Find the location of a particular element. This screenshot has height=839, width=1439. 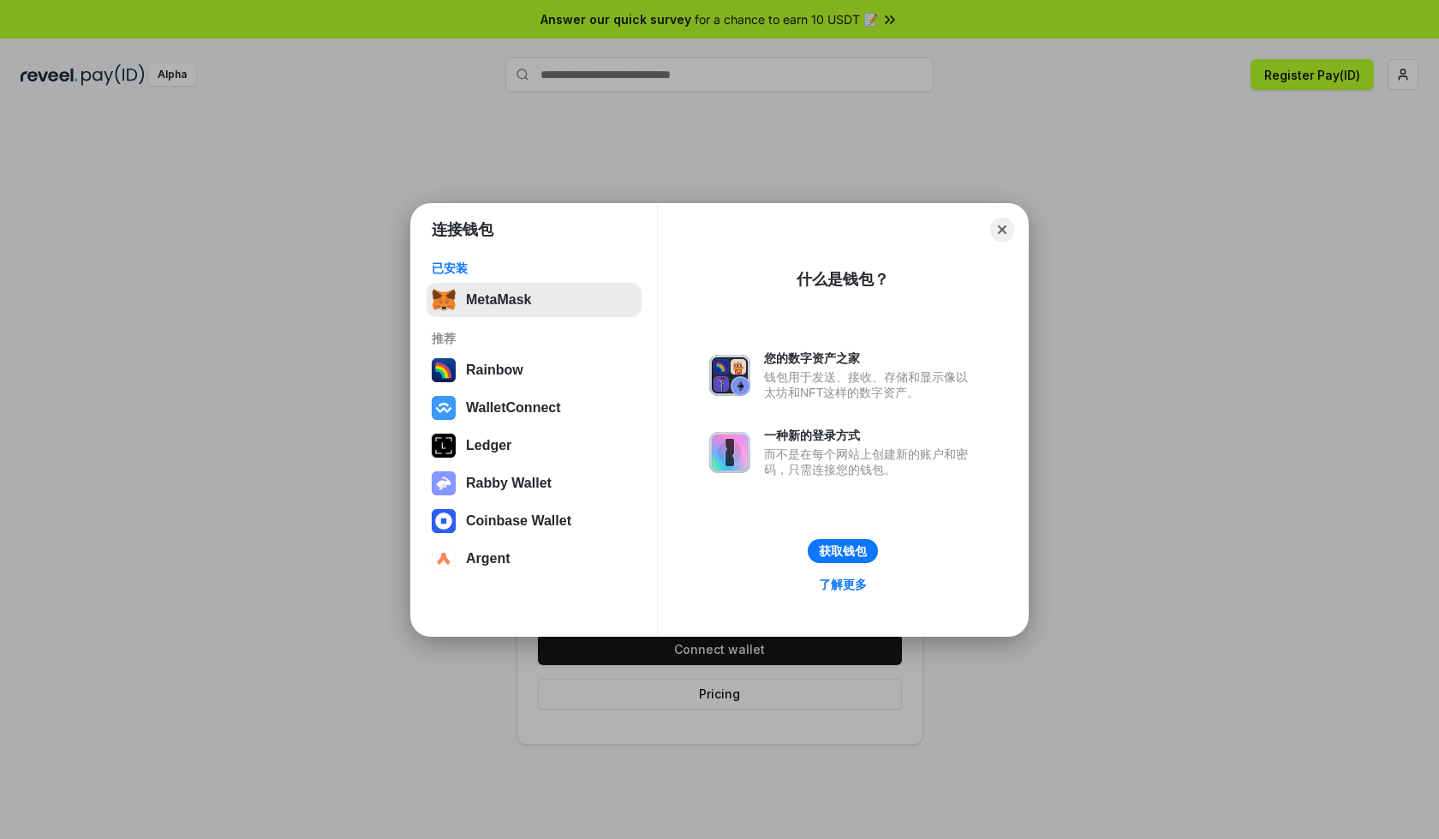

div: Ledger is located at coordinates (488, 445).